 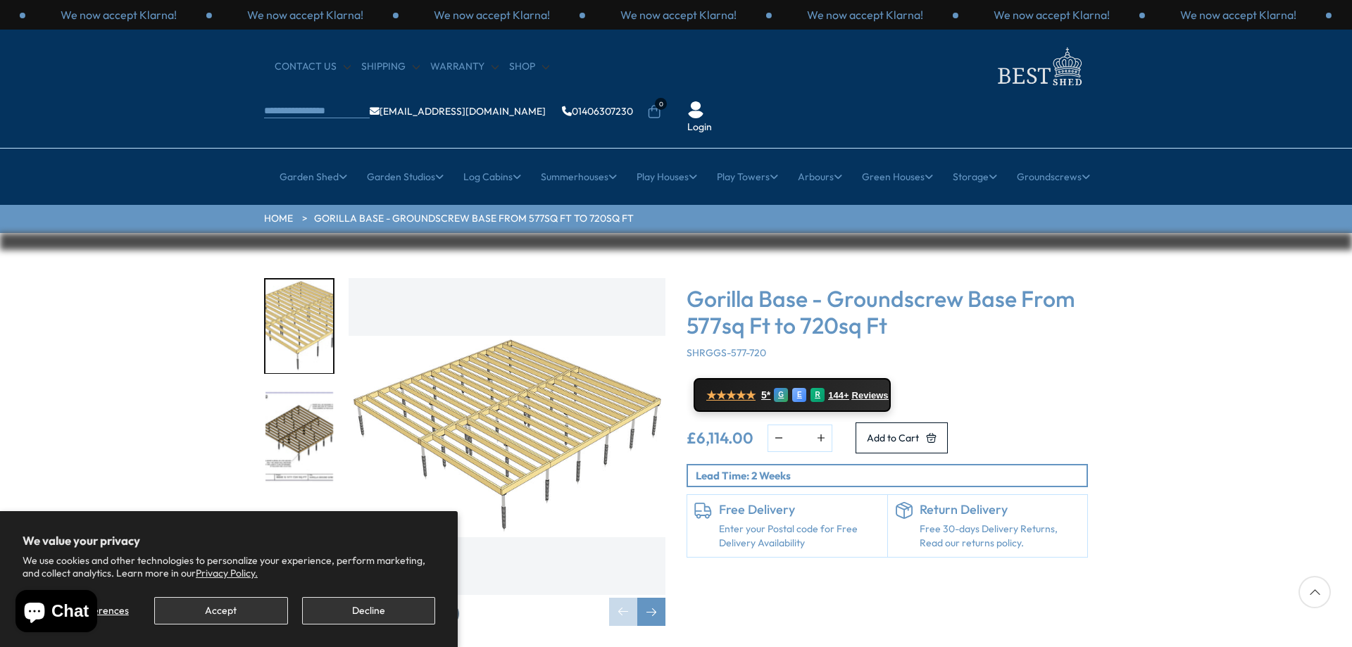 I want to click on inbox-online-store-chat: Shopify online store chat, so click(x=56, y=613).